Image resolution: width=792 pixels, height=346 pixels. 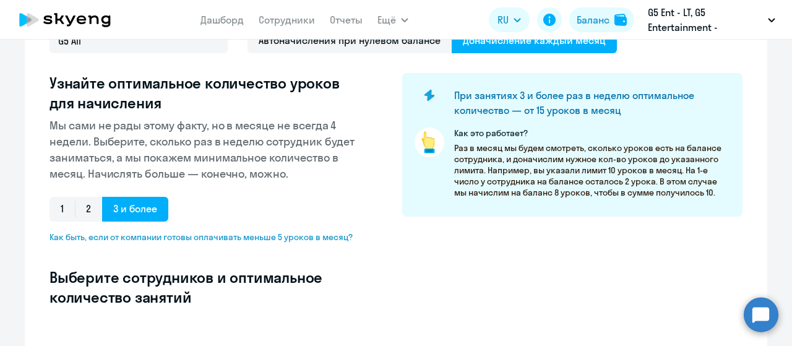 What do you see at coordinates (286, 20) in the screenshot?
I see `a: Сотрудники` at bounding box center [286, 20].